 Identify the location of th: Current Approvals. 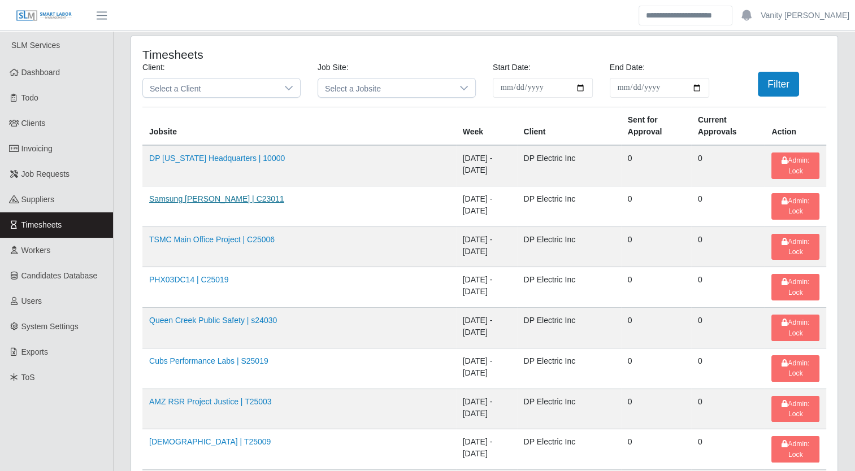
(728, 127).